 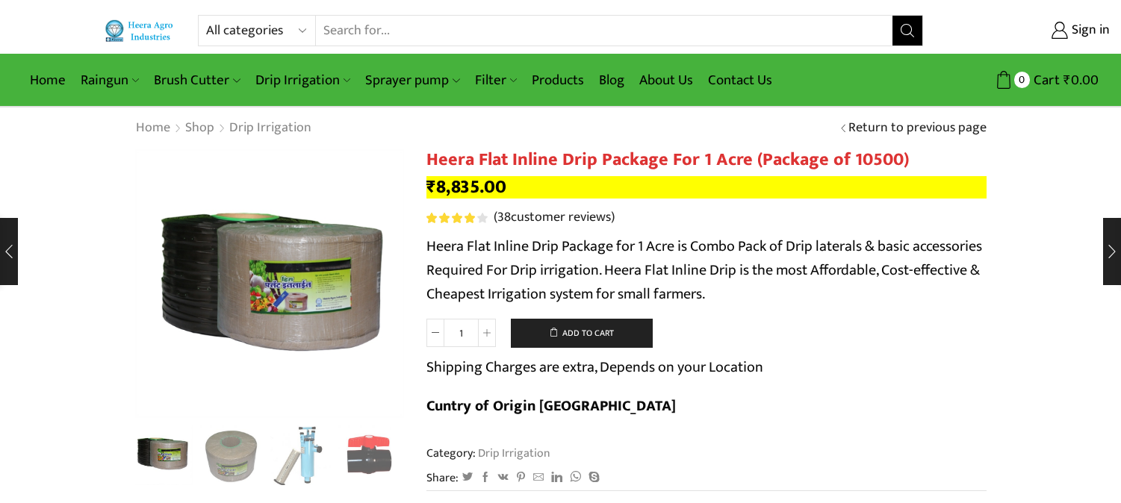 I want to click on a: Filter, so click(x=496, y=80).